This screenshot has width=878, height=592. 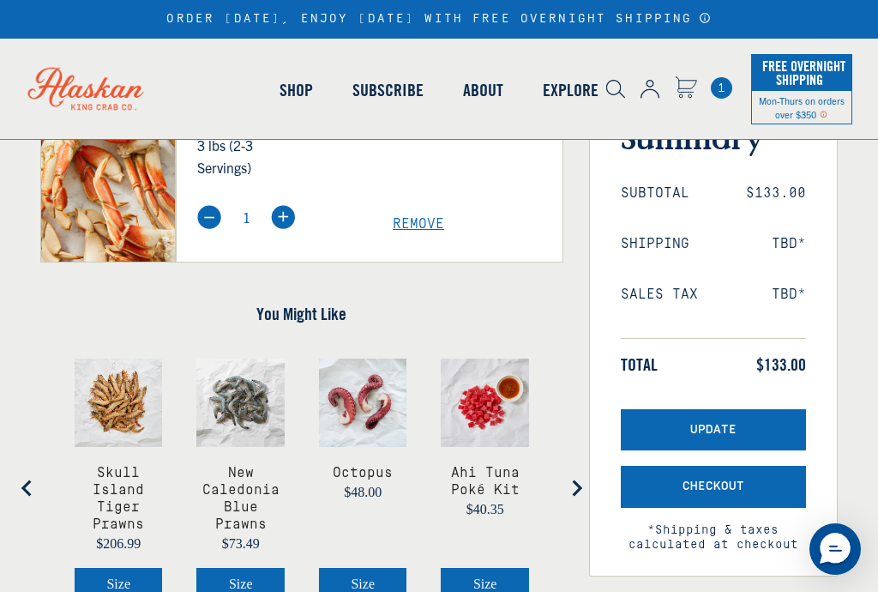 What do you see at coordinates (649, 89) in the screenshot?
I see `img: account` at bounding box center [649, 89].